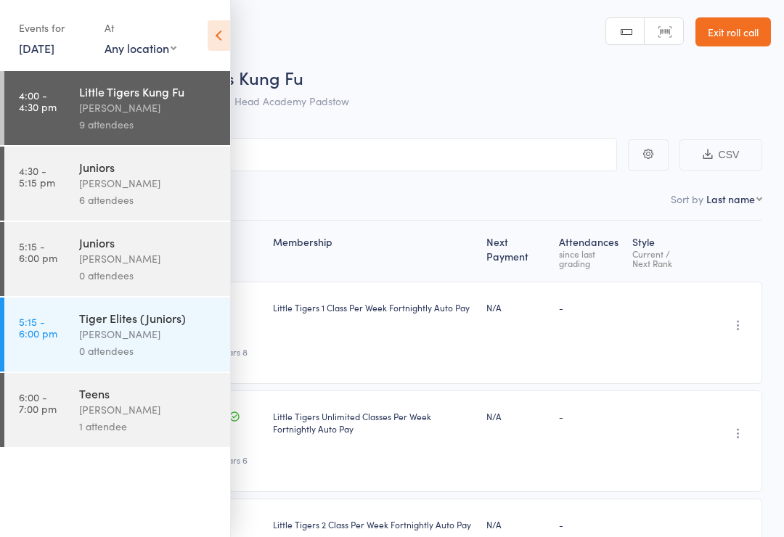 This screenshot has height=537, width=784. Describe the element at coordinates (374, 251) in the screenshot. I see `div: Membership` at that location.